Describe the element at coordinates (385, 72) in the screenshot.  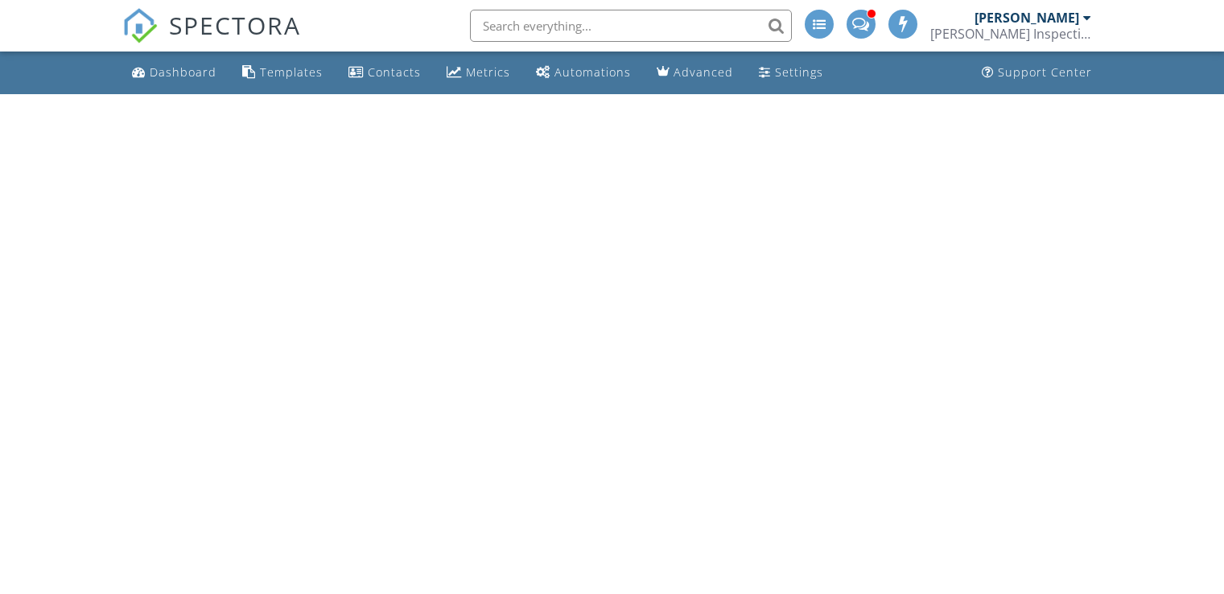
I see `a: Contacts` at that location.